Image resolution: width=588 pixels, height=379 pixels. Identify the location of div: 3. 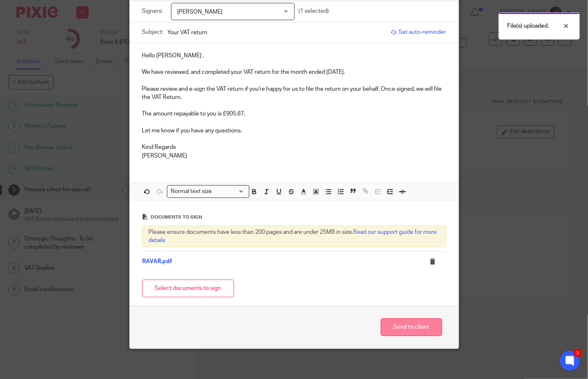
(578, 353).